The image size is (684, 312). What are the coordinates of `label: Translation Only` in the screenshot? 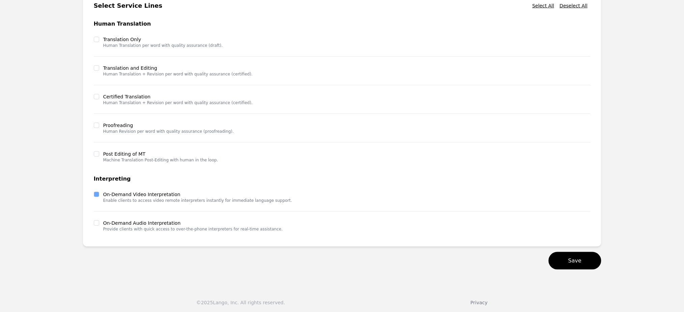 It's located at (163, 39).